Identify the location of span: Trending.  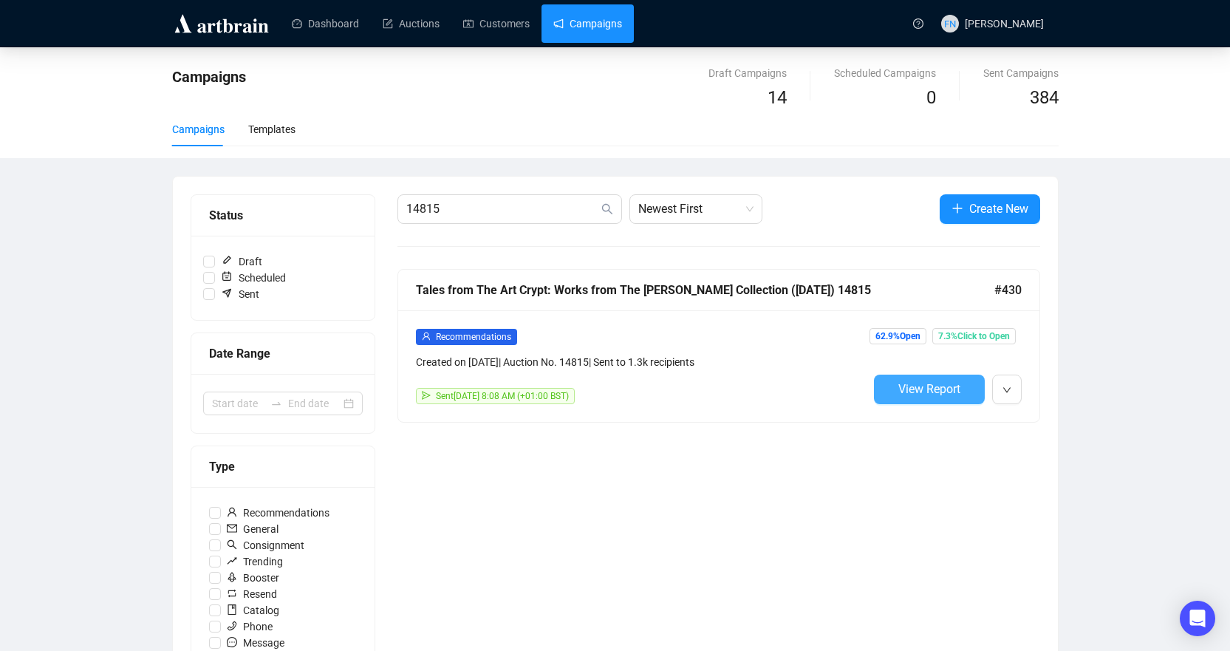
(255, 561).